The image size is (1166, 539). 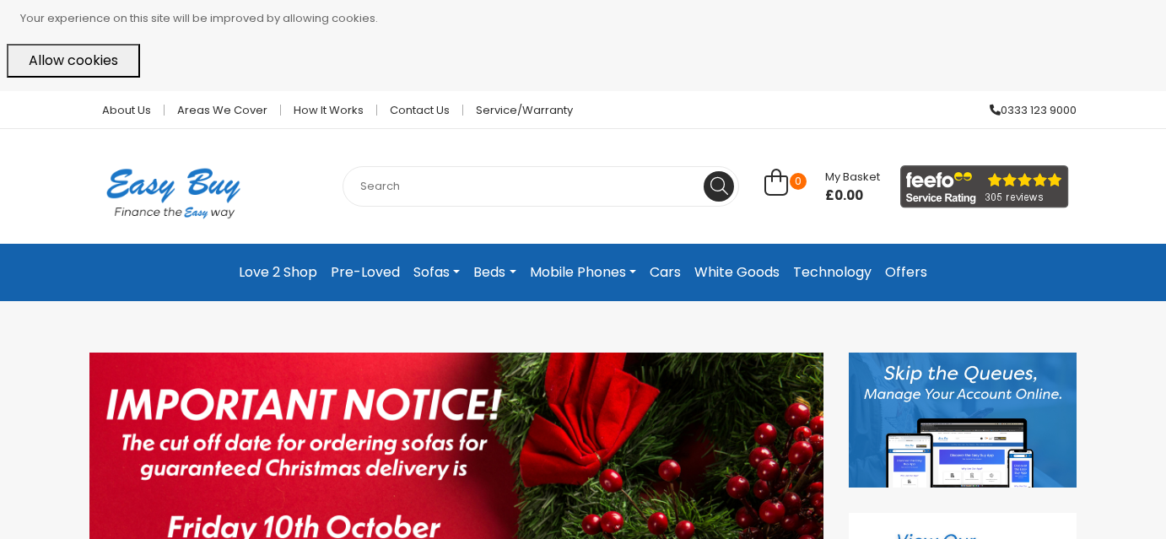 What do you see at coordinates (436, 272) in the screenshot?
I see `a: Sofas` at bounding box center [436, 272].